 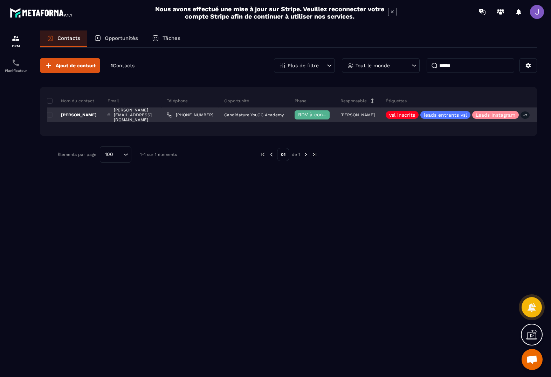 What do you see at coordinates (373, 65) in the screenshot?
I see `p: Tout le monde` at bounding box center [373, 65].